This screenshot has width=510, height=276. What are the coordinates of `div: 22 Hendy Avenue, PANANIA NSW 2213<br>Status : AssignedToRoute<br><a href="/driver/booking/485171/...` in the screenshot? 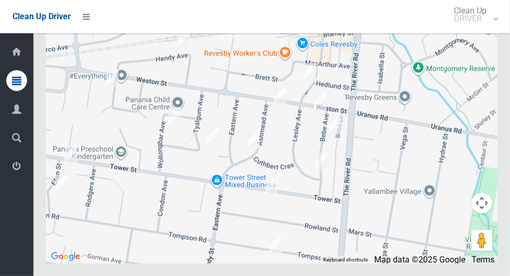 It's located at (184, 38).